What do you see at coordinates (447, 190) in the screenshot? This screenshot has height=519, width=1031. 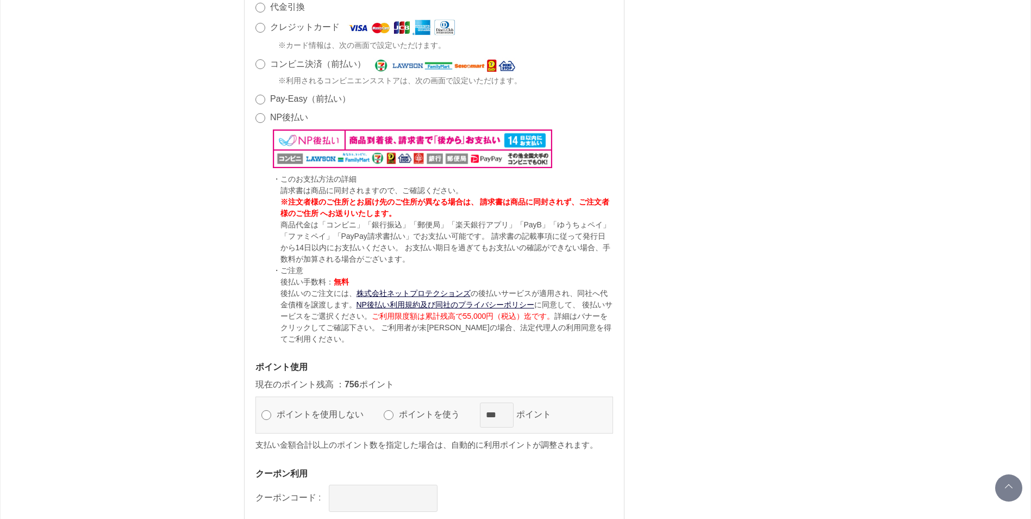 I see `p: 請求書は商品に同封されますので、ご確認ください。` at bounding box center [447, 190].